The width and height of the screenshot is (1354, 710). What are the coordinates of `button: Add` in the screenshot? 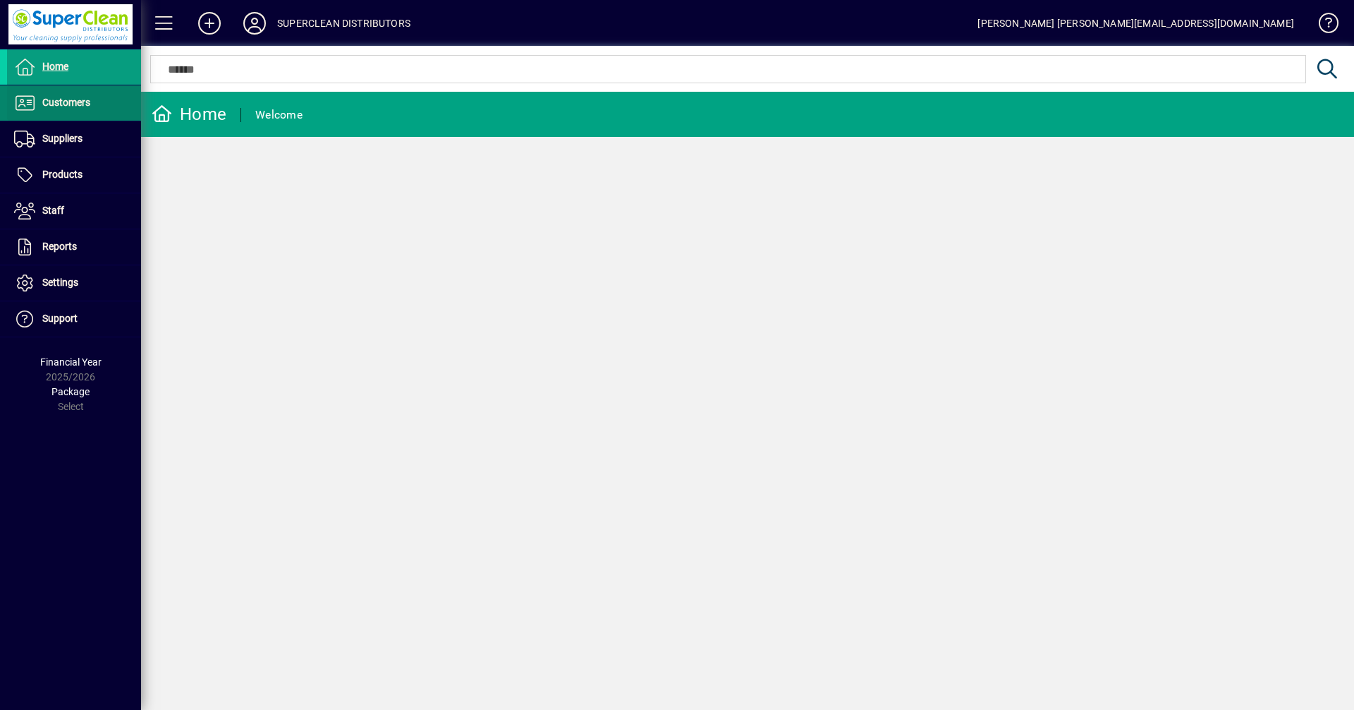 It's located at (209, 23).